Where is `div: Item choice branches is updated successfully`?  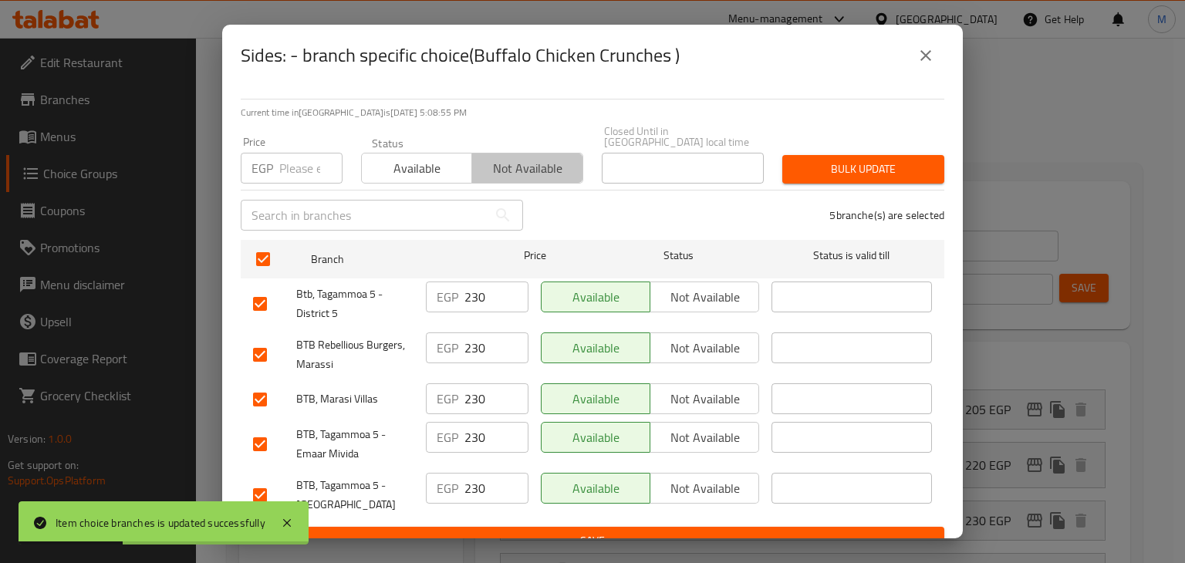
div: Item choice branches is updated successfully is located at coordinates (160, 523).